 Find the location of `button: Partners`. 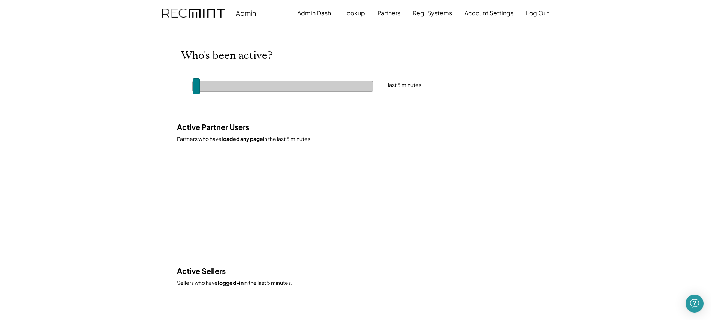

button: Partners is located at coordinates (389, 13).